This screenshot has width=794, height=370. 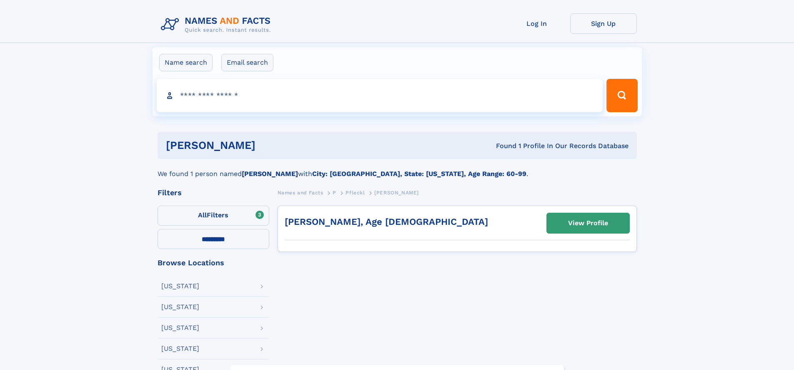 What do you see at coordinates (355, 193) in the screenshot?
I see `span: Pfleckl` at bounding box center [355, 193].